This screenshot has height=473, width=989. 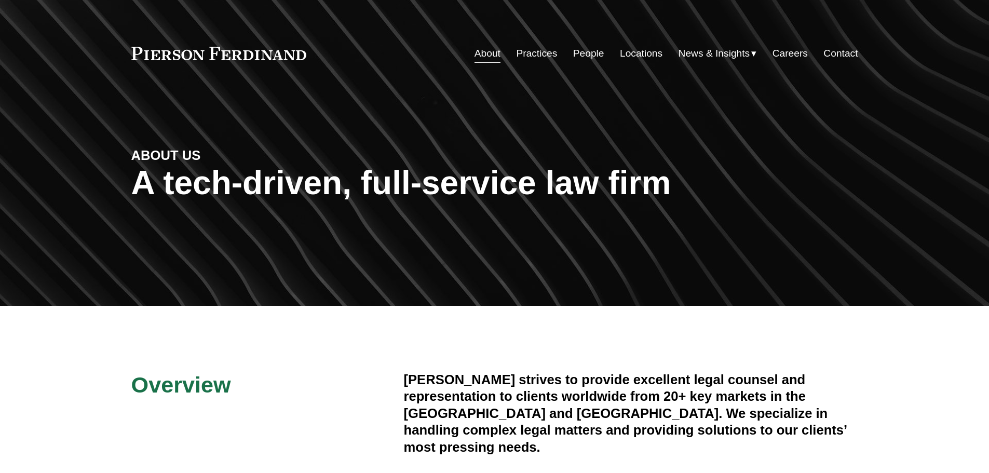 What do you see at coordinates (641, 53) in the screenshot?
I see `a: Locations` at bounding box center [641, 53].